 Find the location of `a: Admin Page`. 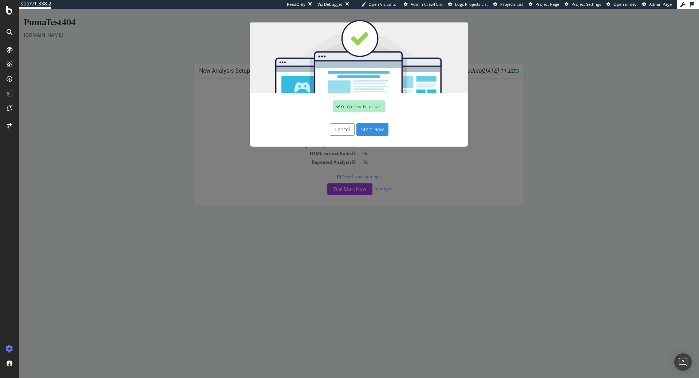

a: Admin Page is located at coordinates (656, 4).